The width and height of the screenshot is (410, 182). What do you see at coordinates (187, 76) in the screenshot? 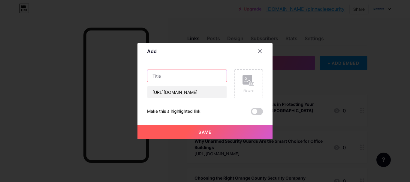
I see `input: Title` at bounding box center [187, 76].